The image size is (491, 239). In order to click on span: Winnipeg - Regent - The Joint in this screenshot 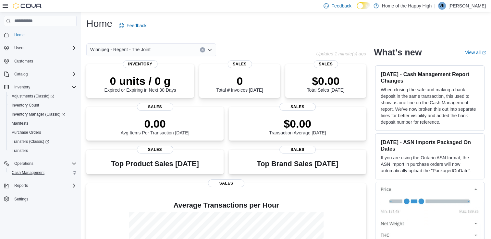, I will do `click(120, 50)`.